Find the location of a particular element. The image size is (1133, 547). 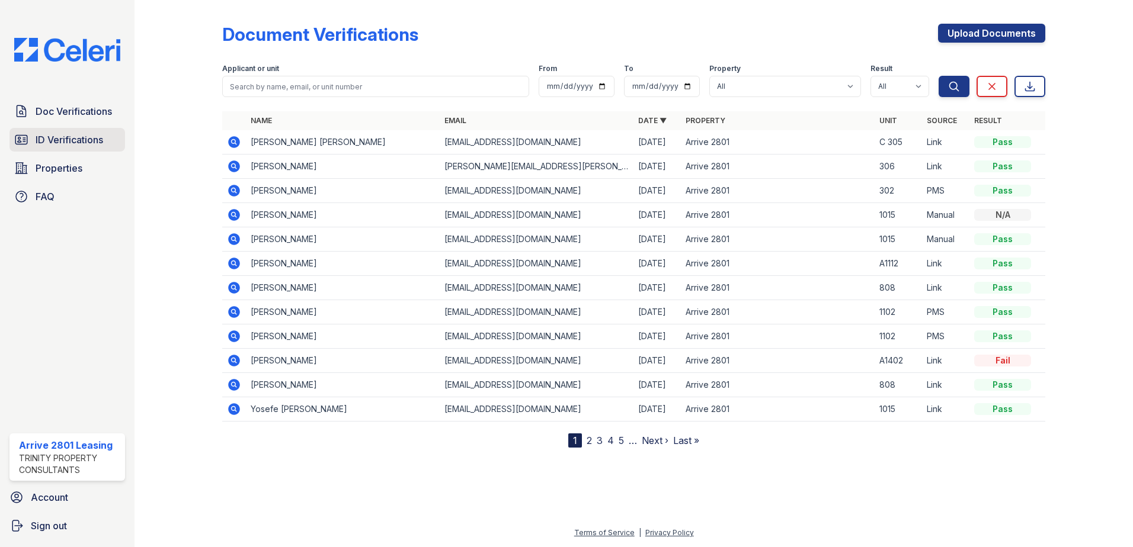

a: 5 is located at coordinates (621, 441).